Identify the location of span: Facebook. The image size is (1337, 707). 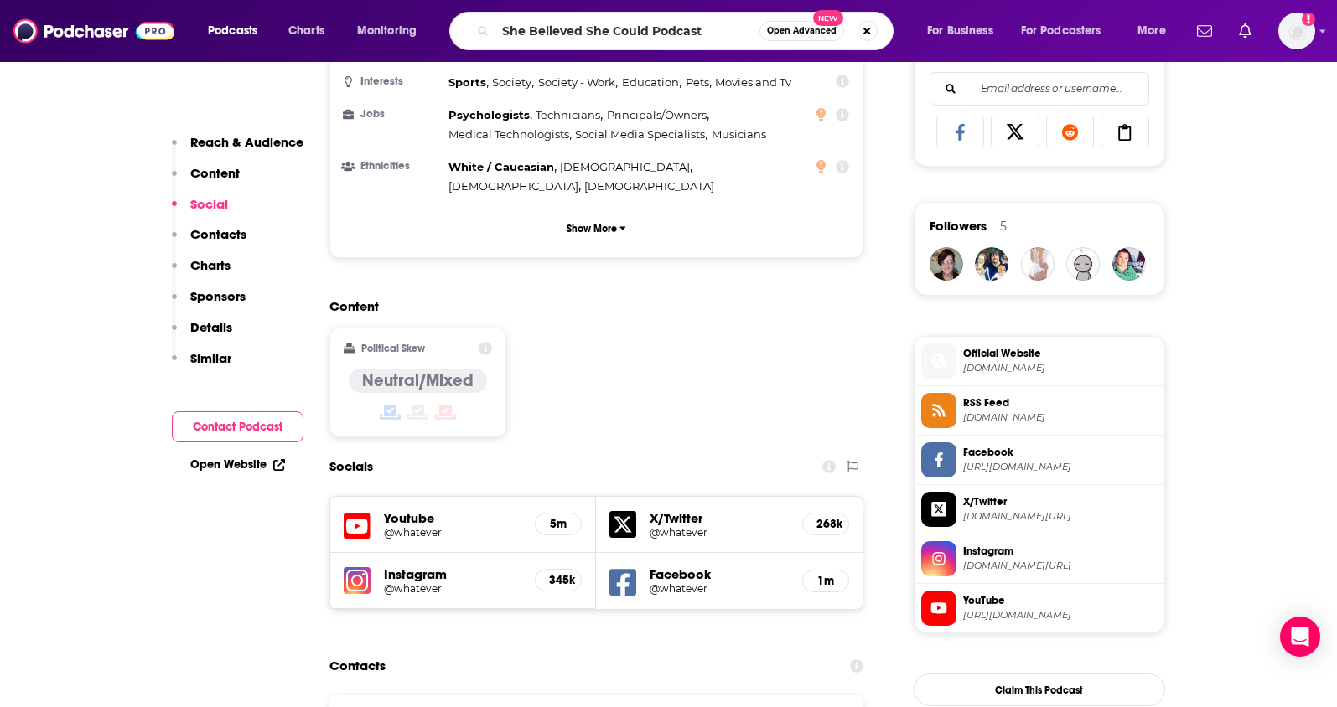
(1060, 453).